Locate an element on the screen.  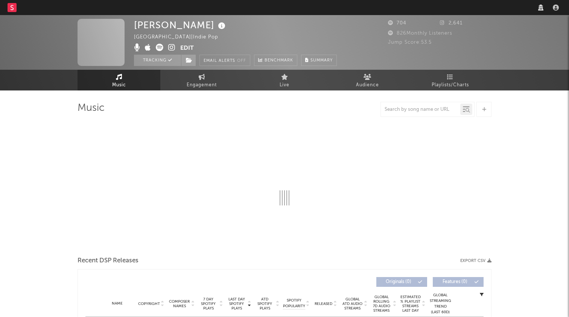
button: Edit is located at coordinates (187, 48).